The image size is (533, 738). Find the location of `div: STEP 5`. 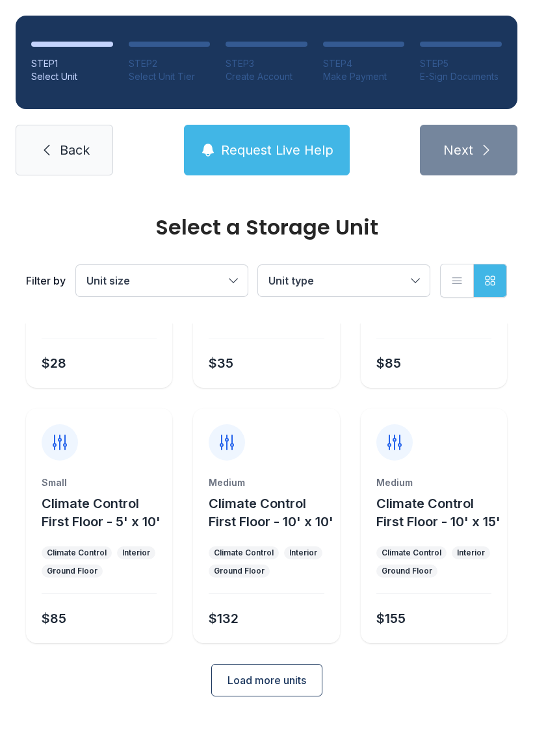

div: STEP 5 is located at coordinates (461, 64).